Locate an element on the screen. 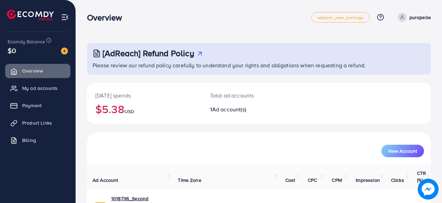  span: Ad account(s) is located at coordinates (229, 109).